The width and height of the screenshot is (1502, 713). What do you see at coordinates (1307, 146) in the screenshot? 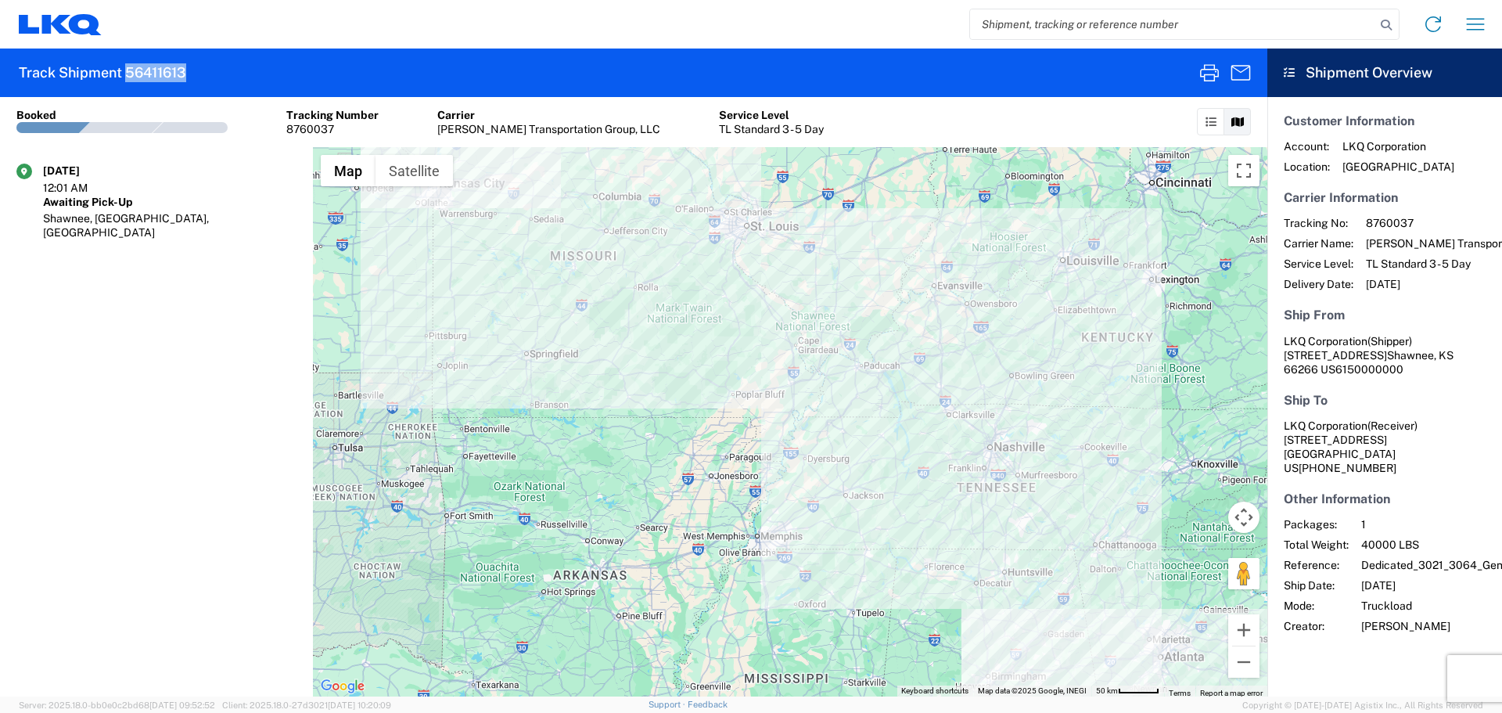
I see `span: Account:` at bounding box center [1307, 146].